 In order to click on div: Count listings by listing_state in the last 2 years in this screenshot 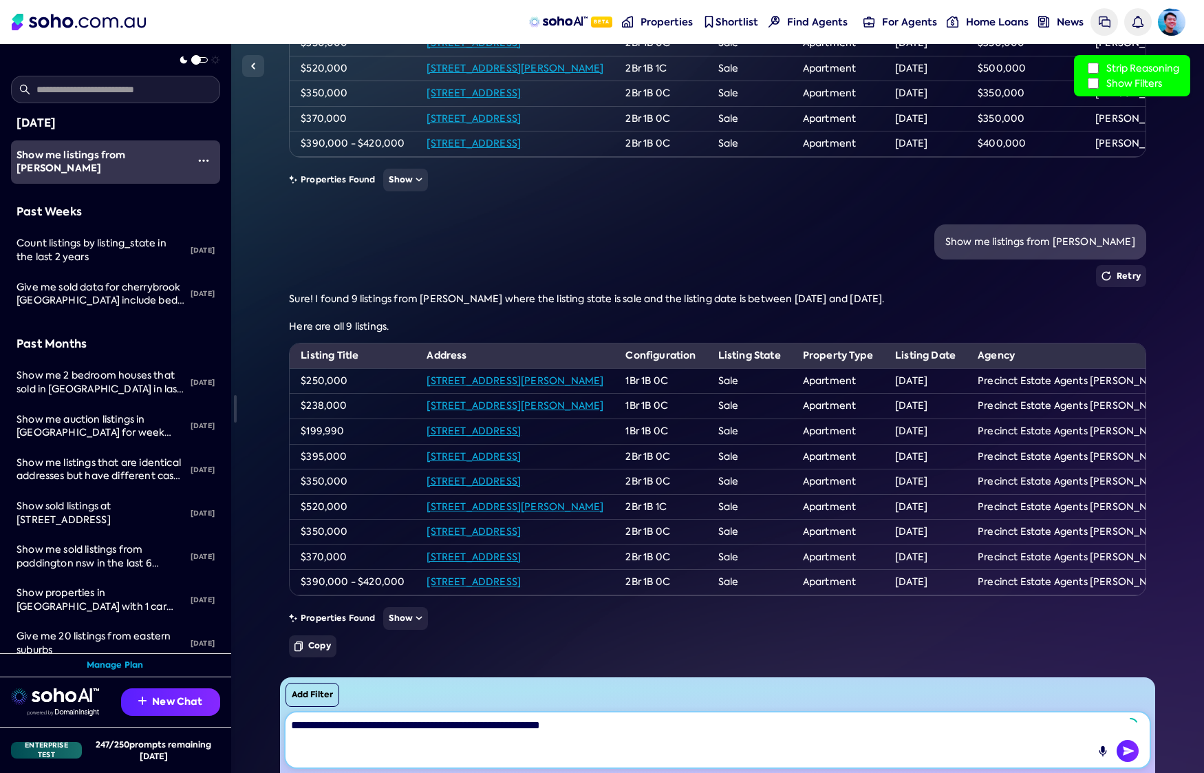, I will do `click(100, 250)`.